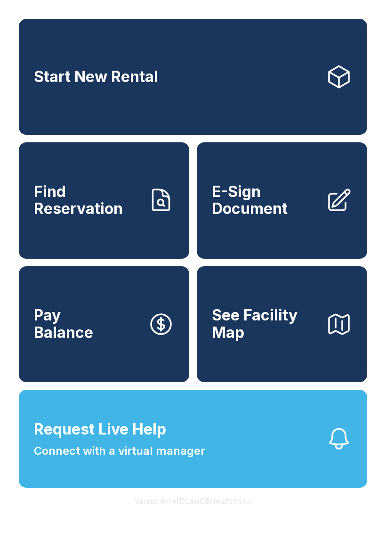 The image size is (386, 533). I want to click on span: Pay Balance, so click(64, 323).